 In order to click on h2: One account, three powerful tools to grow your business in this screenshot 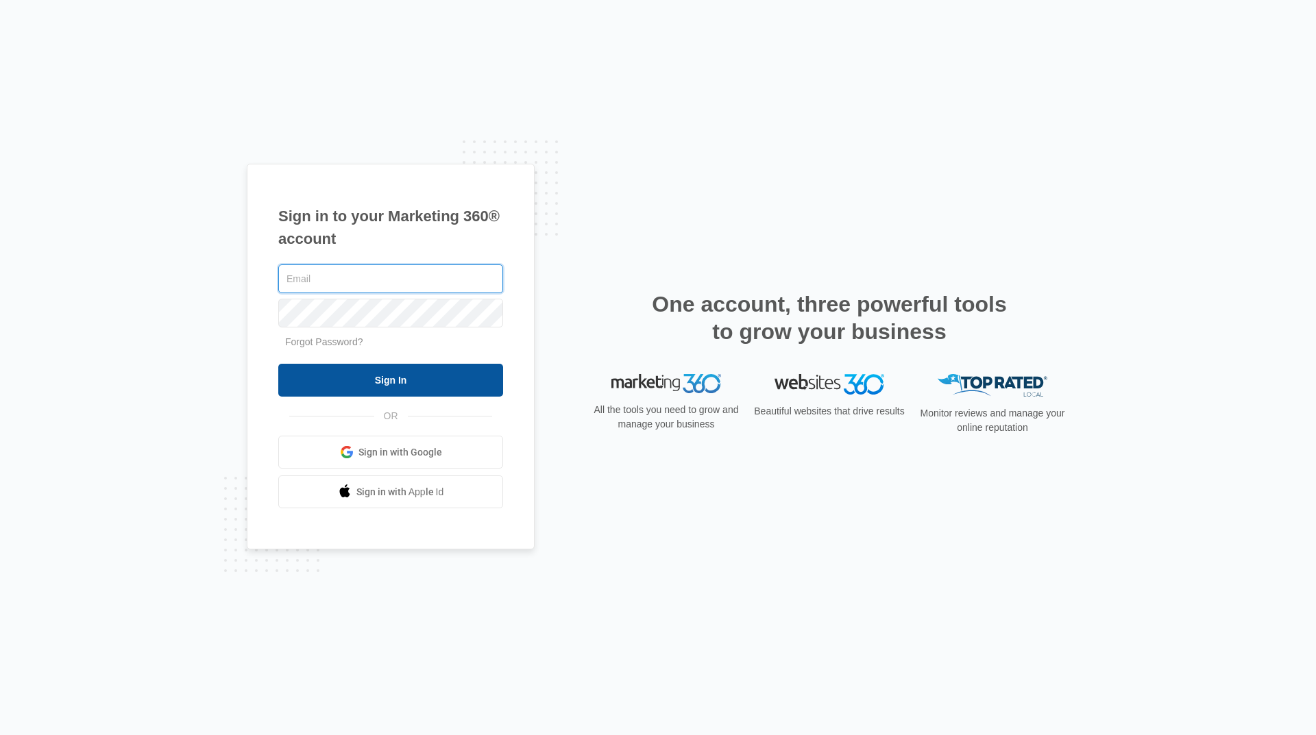, I will do `click(829, 318)`.